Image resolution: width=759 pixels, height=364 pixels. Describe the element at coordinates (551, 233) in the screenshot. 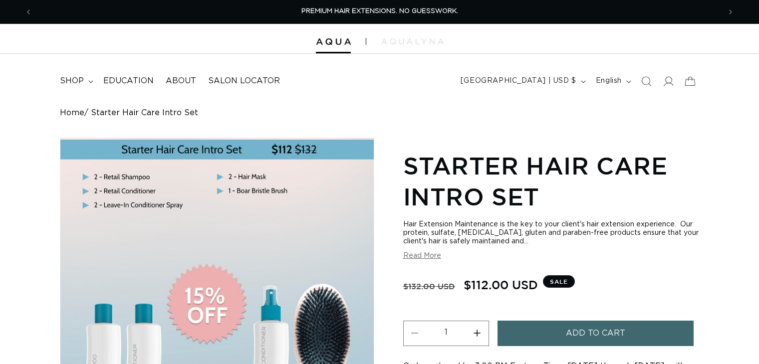

I see `div: Hair Extension Maintenance is the key to your client's hair extension experience. Our protein, su...` at that location.